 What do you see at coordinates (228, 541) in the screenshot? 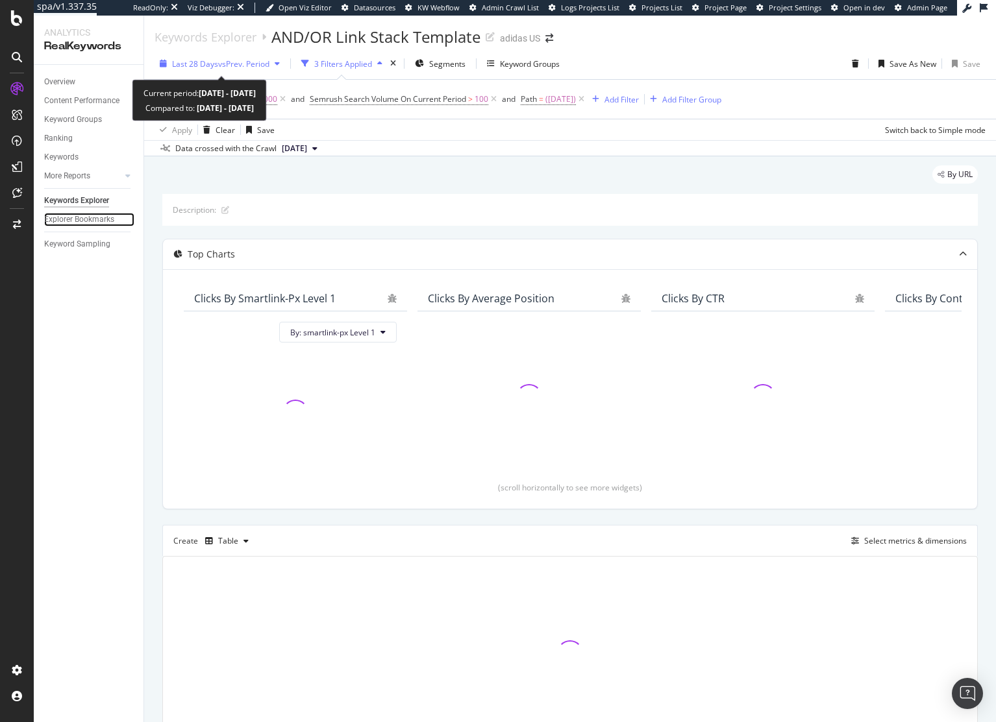
I see `div: Table` at bounding box center [228, 541].